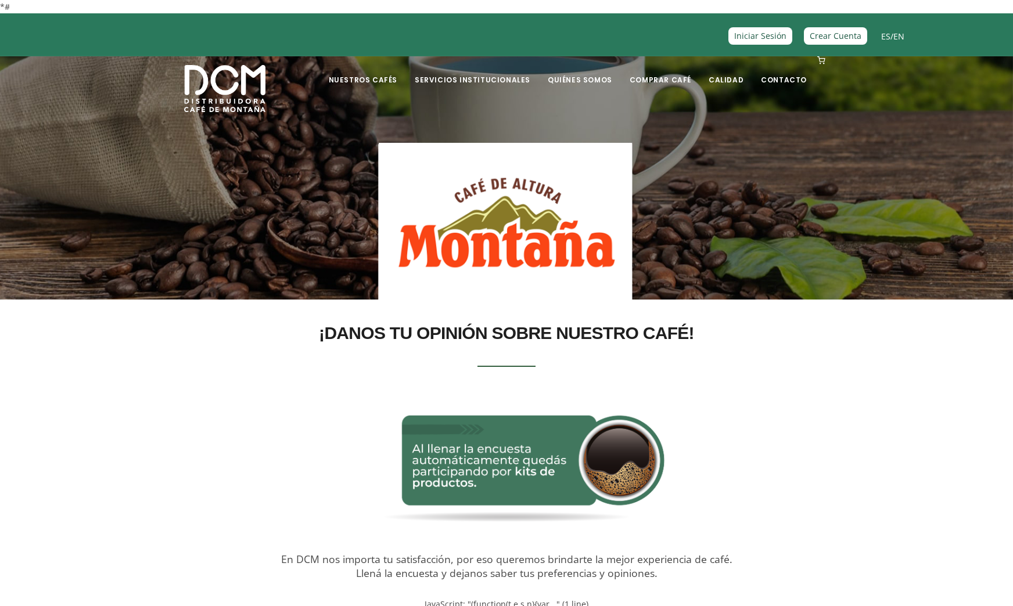  I want to click on a: Comprar Café, so click(660, 71).